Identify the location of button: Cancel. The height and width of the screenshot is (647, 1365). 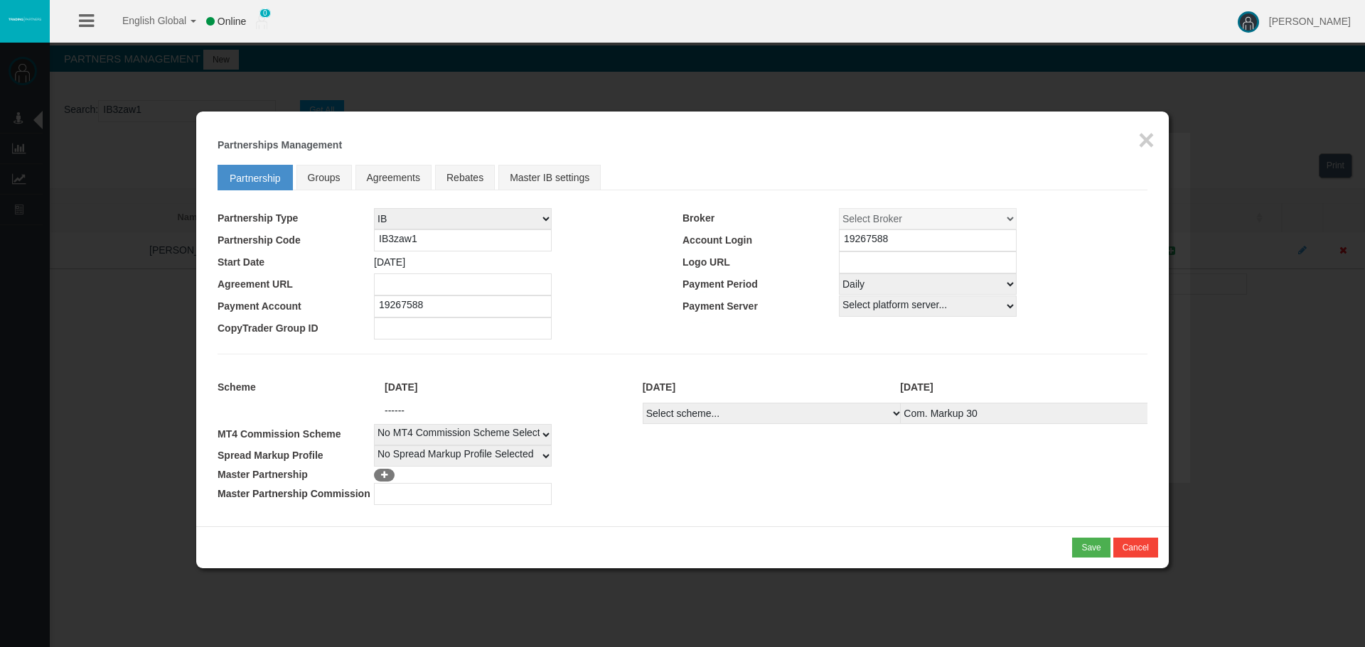
(1135, 548).